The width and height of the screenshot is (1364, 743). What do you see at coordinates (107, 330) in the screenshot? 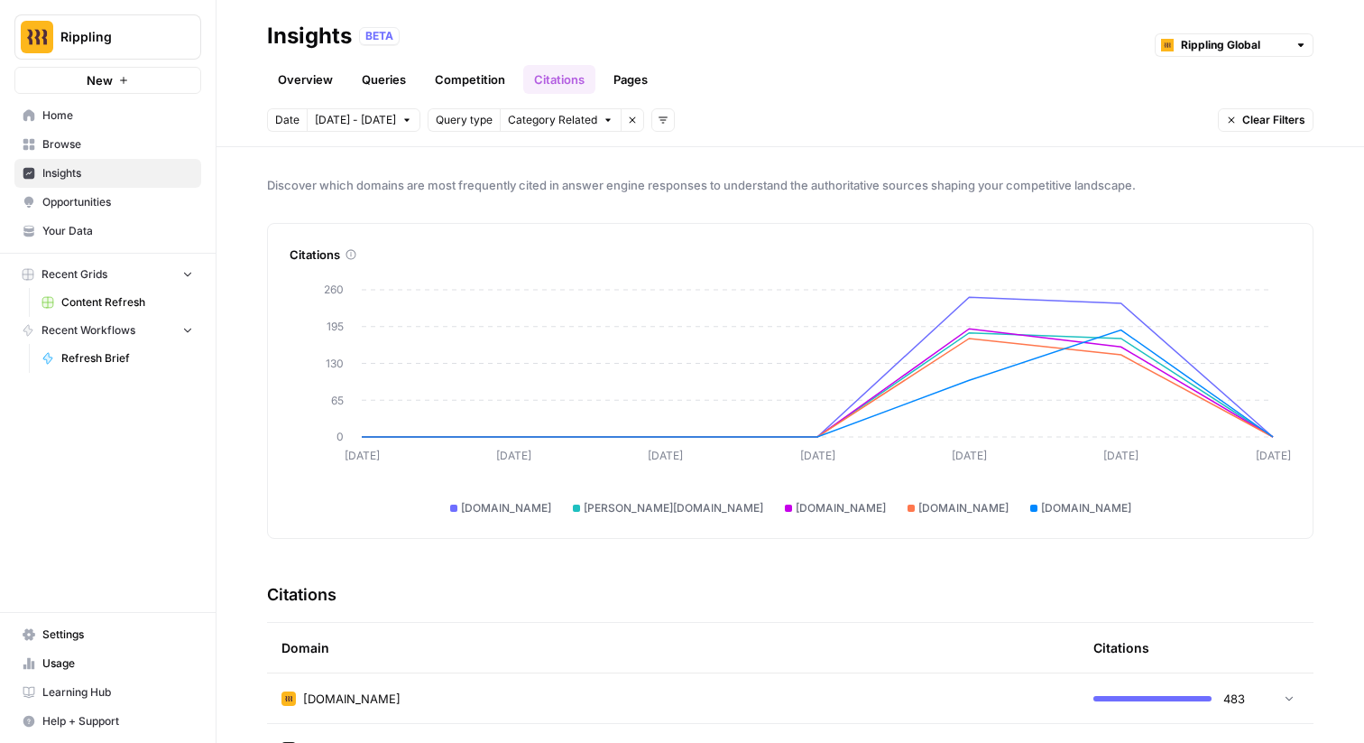
I see `button: Recent Workflows` at bounding box center [107, 330].